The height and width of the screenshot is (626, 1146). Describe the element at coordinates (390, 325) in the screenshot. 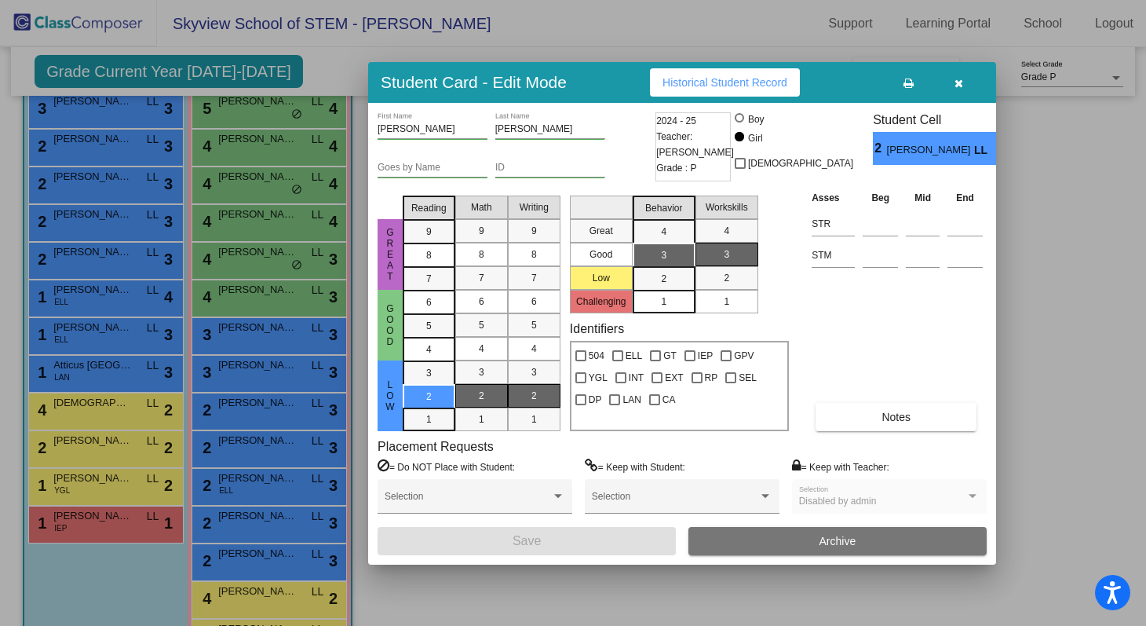

I see `span: Good` at that location.